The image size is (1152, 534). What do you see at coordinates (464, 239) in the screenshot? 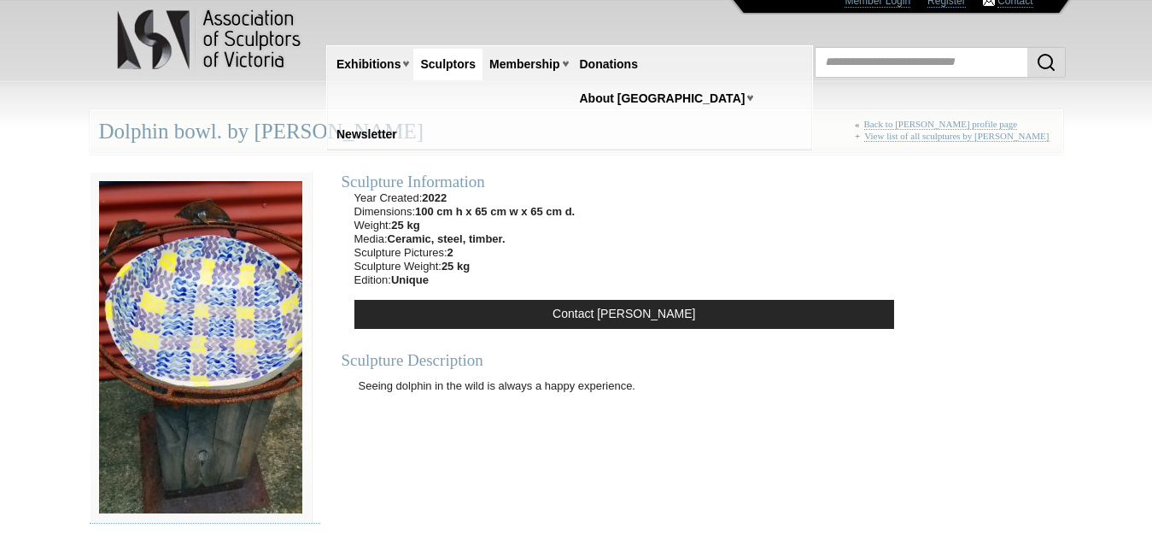
I see `li: Media:` at bounding box center [464, 239].